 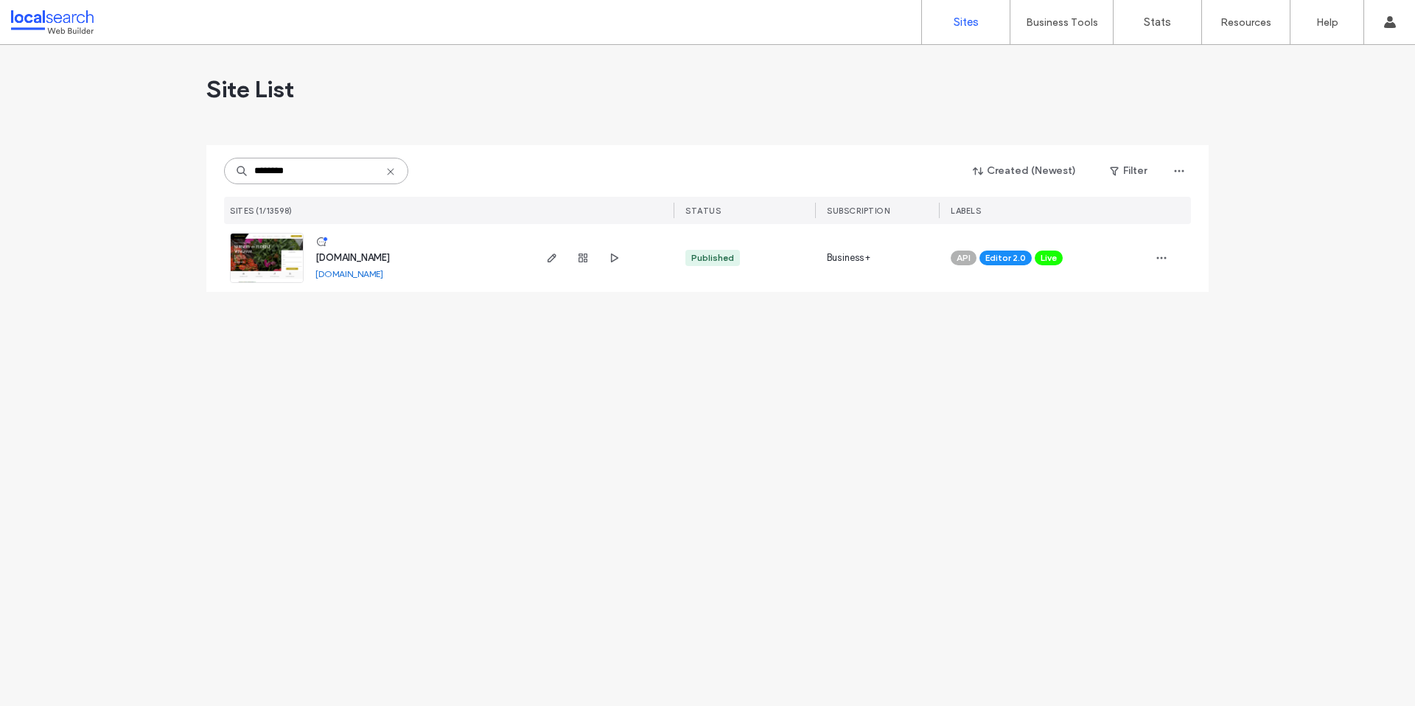 I want to click on label: Business Tools, so click(x=1062, y=22).